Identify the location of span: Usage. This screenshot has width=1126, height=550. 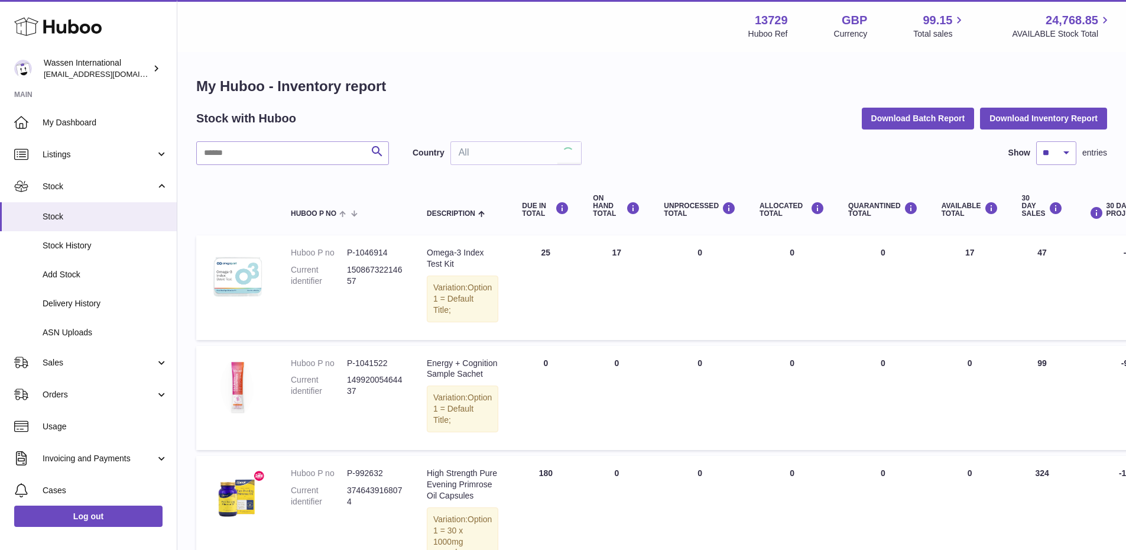
(105, 426).